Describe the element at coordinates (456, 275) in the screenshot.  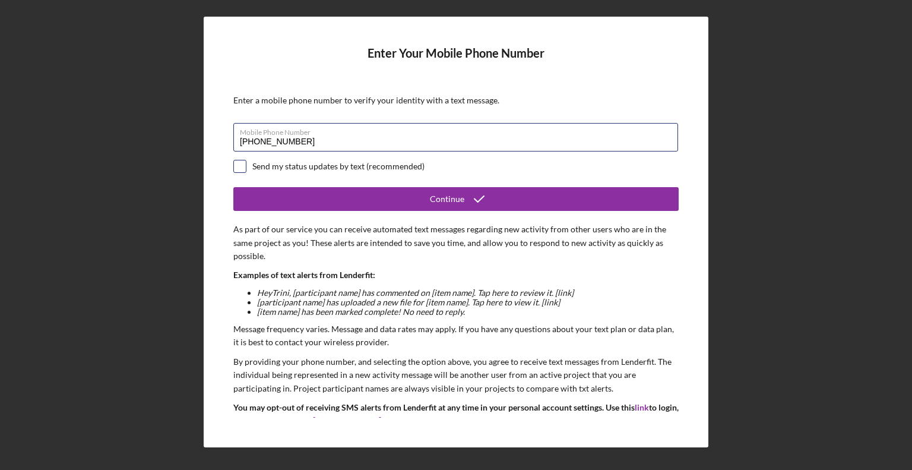
I see `p: Examples of text alerts from Lenderfit:` at that location.